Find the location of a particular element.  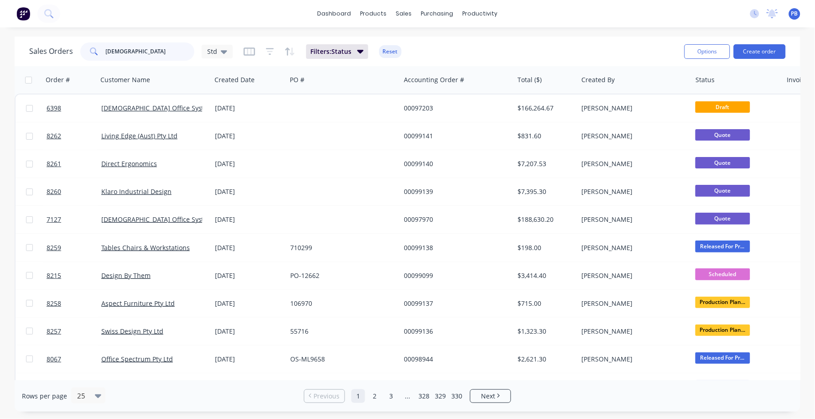

div: $7,207.53 is located at coordinates (544, 164).